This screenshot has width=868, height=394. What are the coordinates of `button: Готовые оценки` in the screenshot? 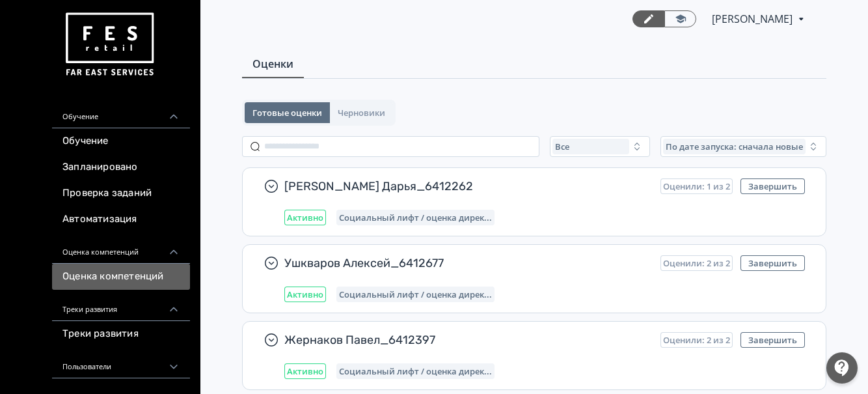 It's located at (287, 113).